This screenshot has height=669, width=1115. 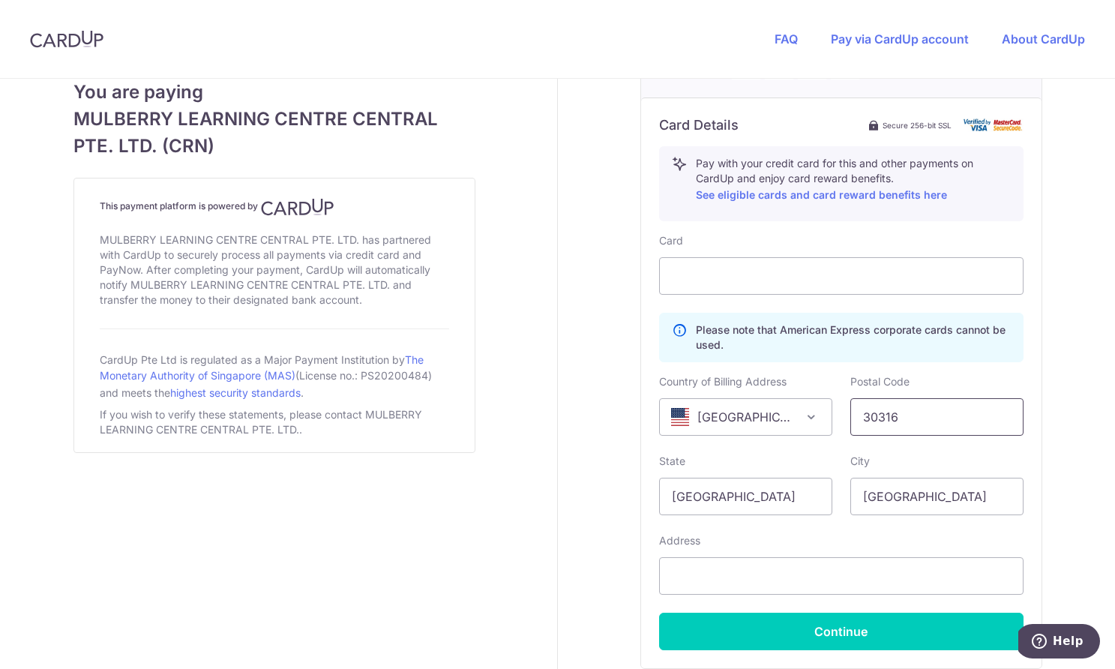 I want to click on div: CardUp Pte Ltd is regulated as a Major Payment Institution by (License no.: PS20200484) and meets..., so click(x=275, y=376).